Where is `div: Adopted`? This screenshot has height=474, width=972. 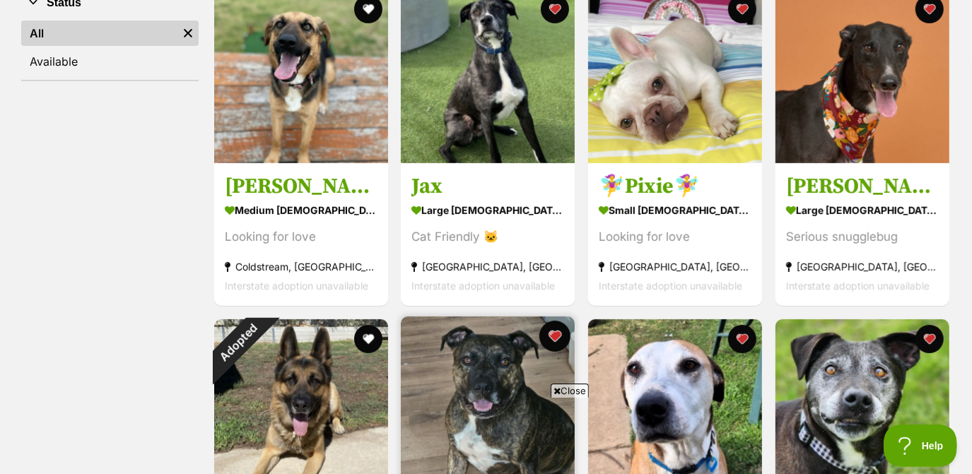
div: Adopted is located at coordinates (238, 343).